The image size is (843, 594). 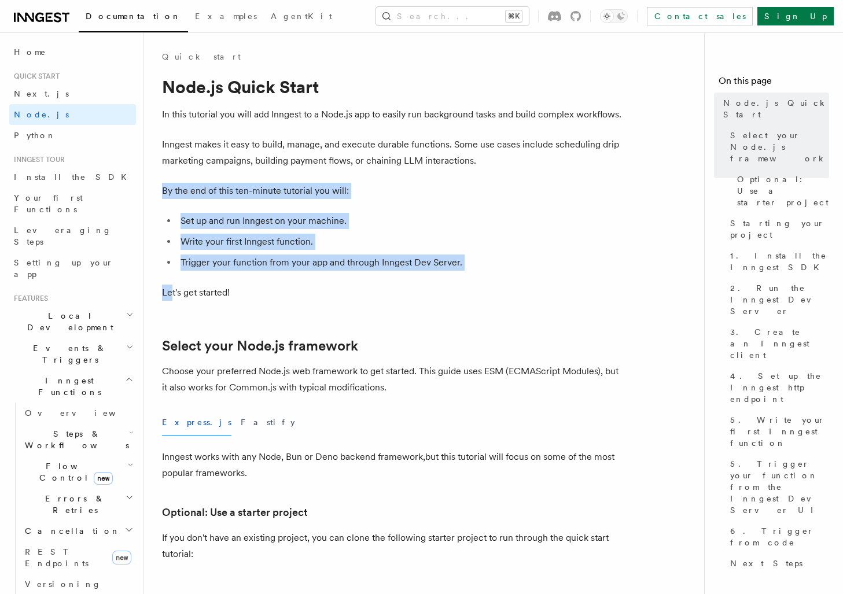 I want to click on span: AgentKit, so click(x=302, y=16).